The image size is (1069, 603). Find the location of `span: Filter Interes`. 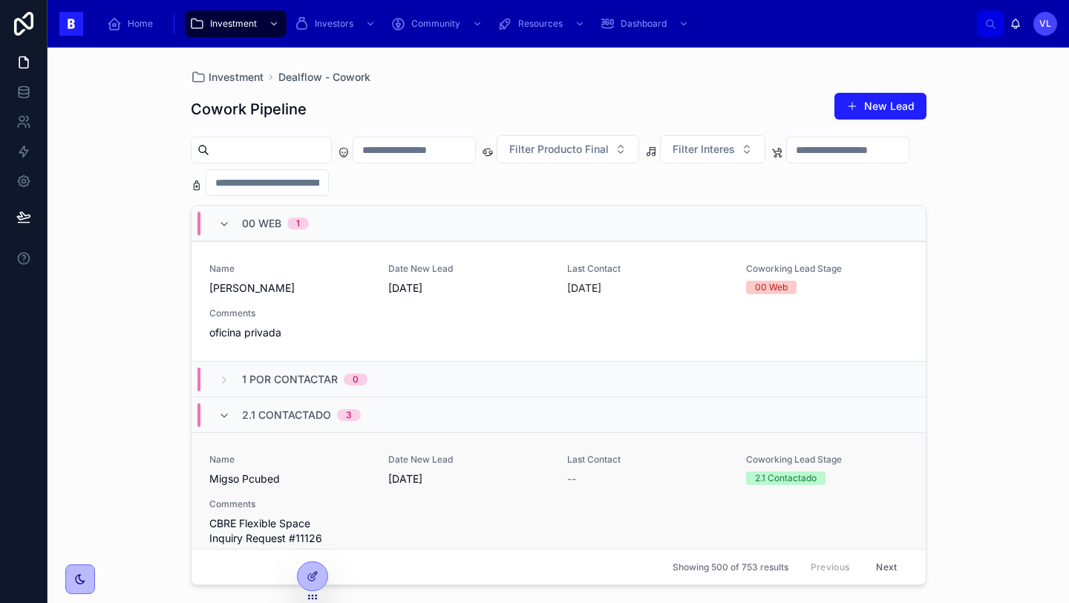

span: Filter Interes is located at coordinates (704, 149).